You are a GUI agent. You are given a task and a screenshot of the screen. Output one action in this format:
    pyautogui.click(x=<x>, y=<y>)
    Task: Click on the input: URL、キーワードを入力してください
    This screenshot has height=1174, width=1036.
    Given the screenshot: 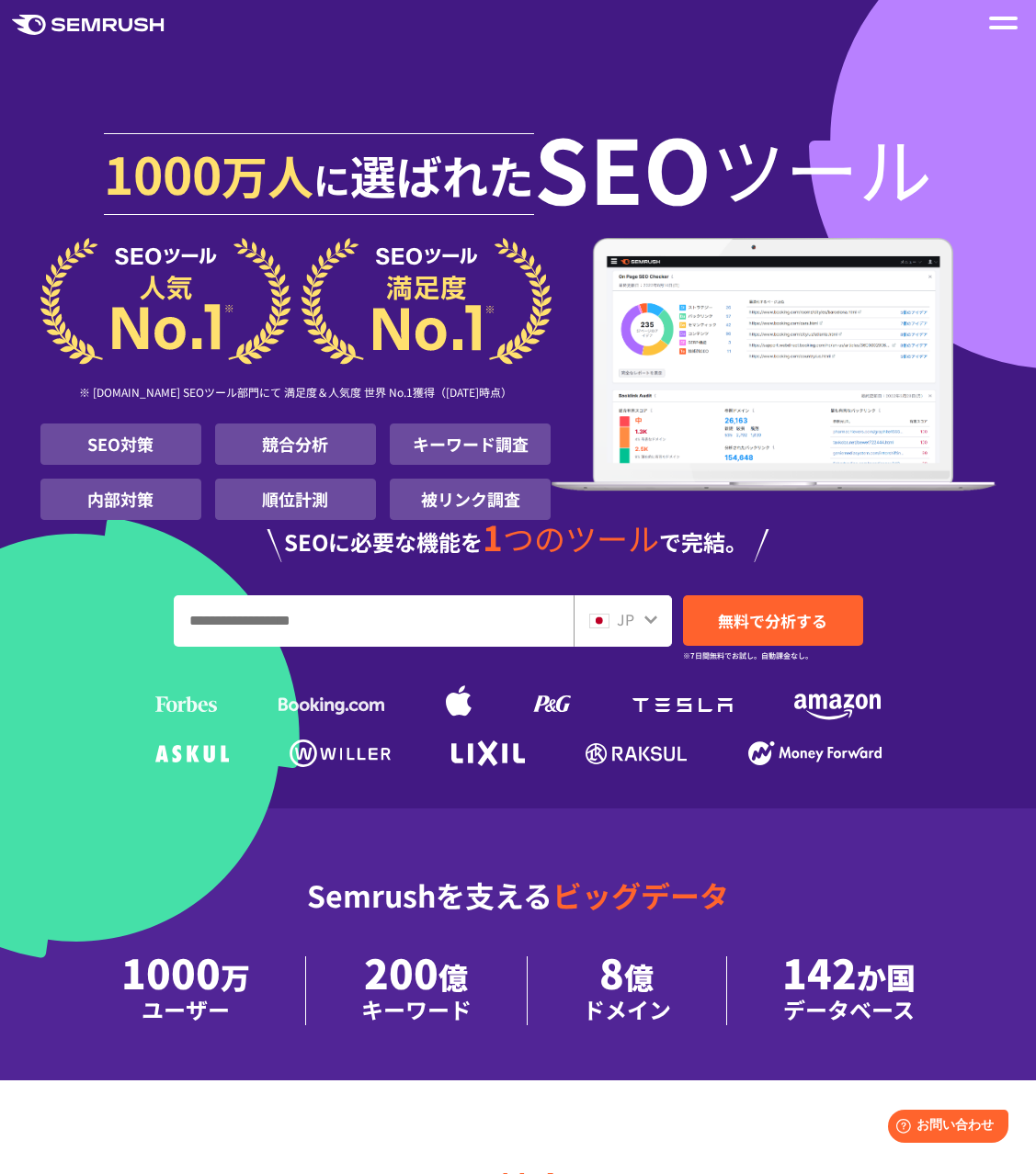 What is the action you would take?
    pyautogui.click(x=373, y=621)
    